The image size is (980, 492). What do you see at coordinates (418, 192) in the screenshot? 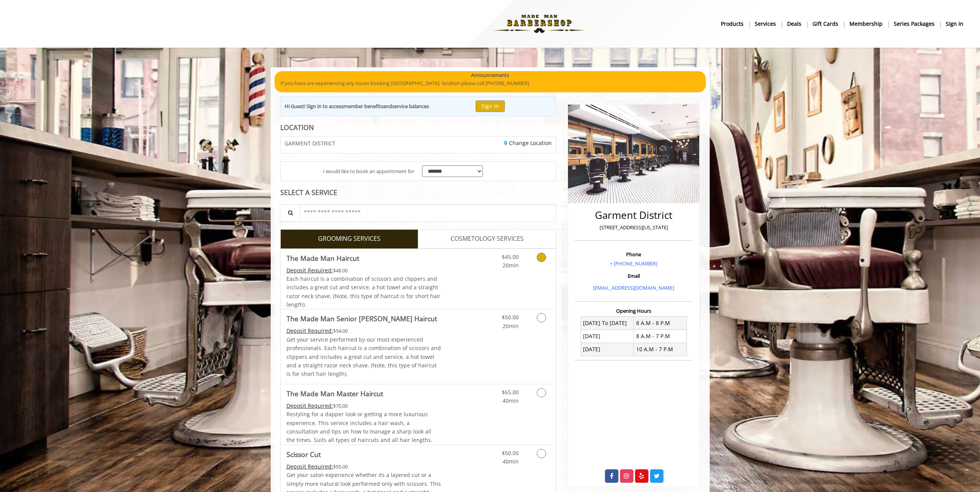
I see `div: SELECT A SERVICE` at bounding box center [418, 192].